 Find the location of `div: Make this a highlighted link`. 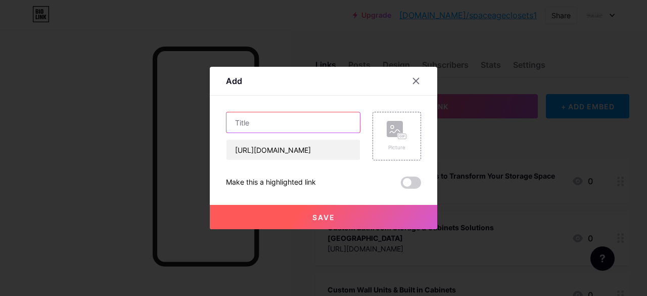

div: Make this a highlighted link is located at coordinates (271, 183).